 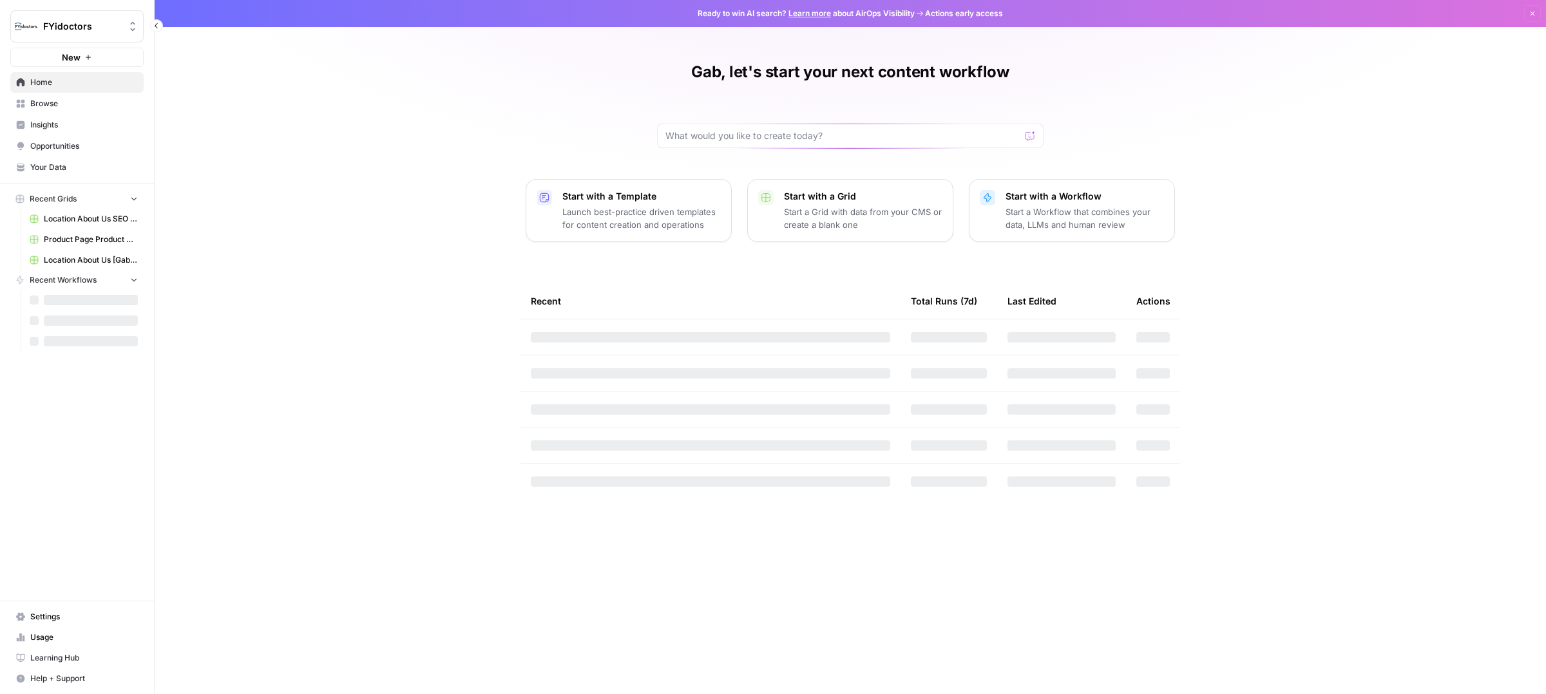 What do you see at coordinates (91, 219) in the screenshot?
I see `span: Location About Us SEO Optimized - Visique Translation` at bounding box center [91, 219].